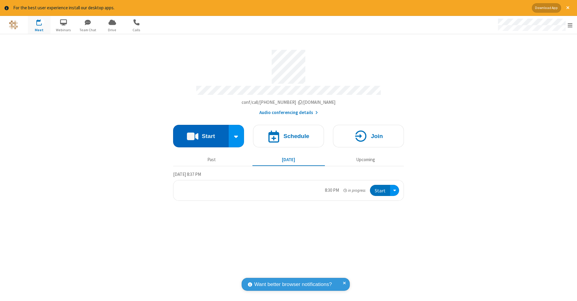 This screenshot has height=301, width=577. What do you see at coordinates (288, 113) in the screenshot?
I see `button: Audio conferencing details` at bounding box center [288, 113].